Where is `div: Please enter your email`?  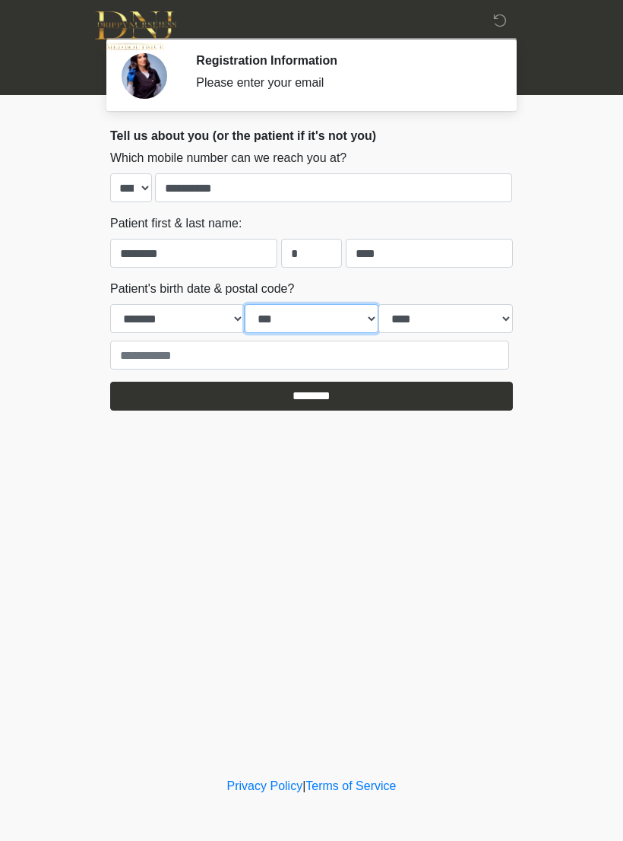
div: Please enter your email is located at coordinates (343, 83).